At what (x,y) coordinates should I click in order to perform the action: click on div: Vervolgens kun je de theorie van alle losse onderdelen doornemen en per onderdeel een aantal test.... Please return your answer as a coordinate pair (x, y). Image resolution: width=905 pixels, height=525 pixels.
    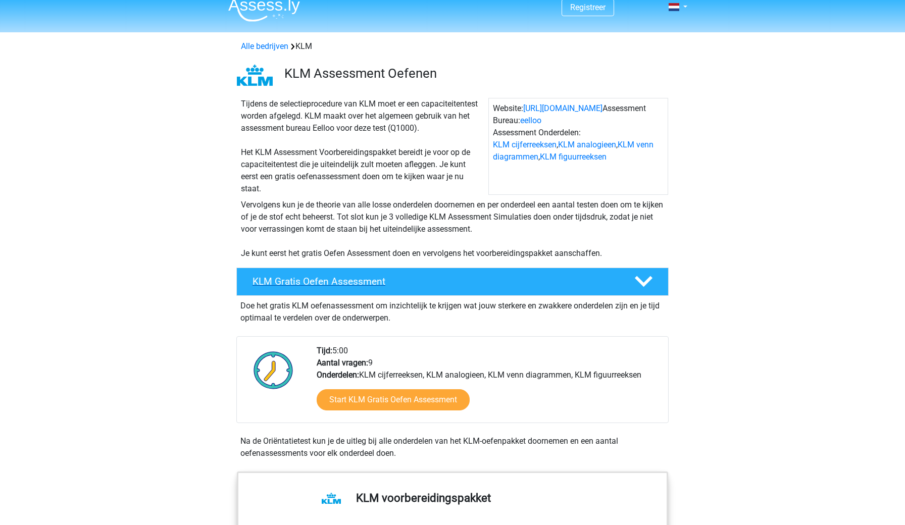
    Looking at the image, I should click on (452, 229).